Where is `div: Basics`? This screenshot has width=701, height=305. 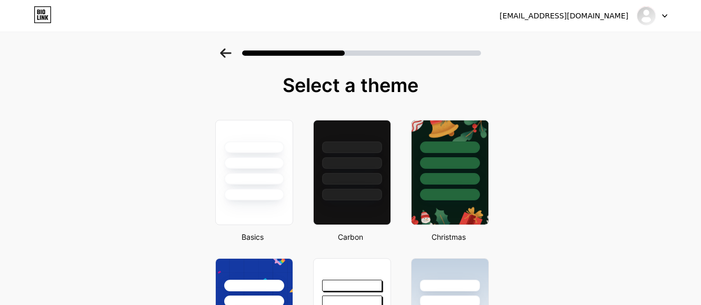
div: Basics is located at coordinates (252, 237).